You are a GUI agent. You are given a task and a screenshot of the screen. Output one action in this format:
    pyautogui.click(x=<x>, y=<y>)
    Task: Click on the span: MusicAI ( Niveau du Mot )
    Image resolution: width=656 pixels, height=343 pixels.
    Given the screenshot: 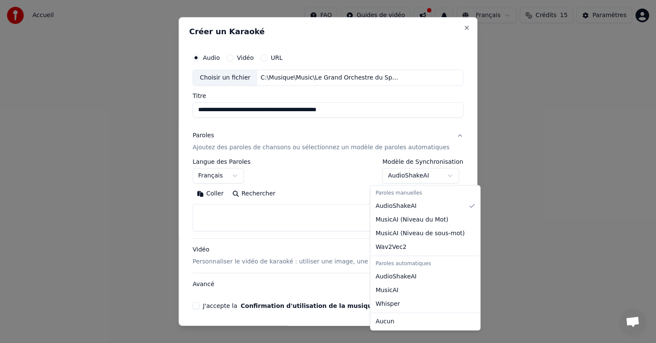 What is the action you would take?
    pyautogui.click(x=412, y=220)
    